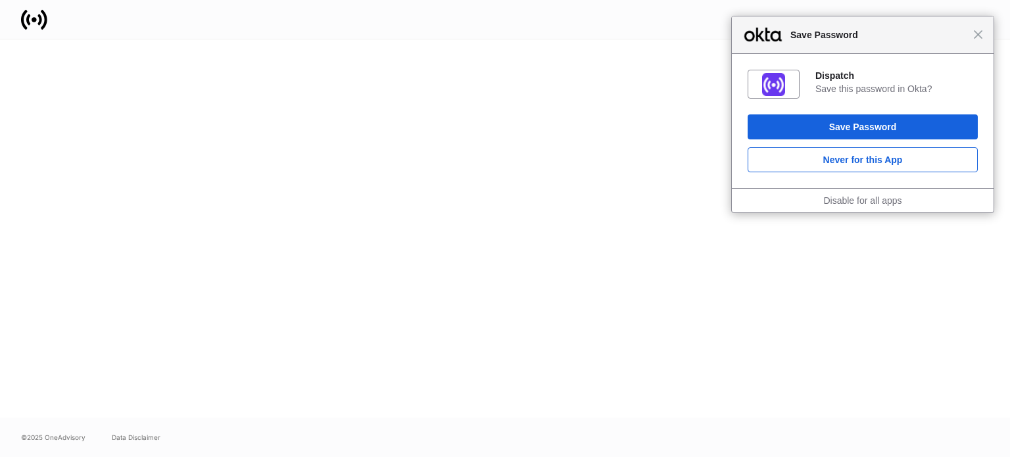  What do you see at coordinates (978, 34) in the screenshot?
I see `span: Close` at bounding box center [978, 34].